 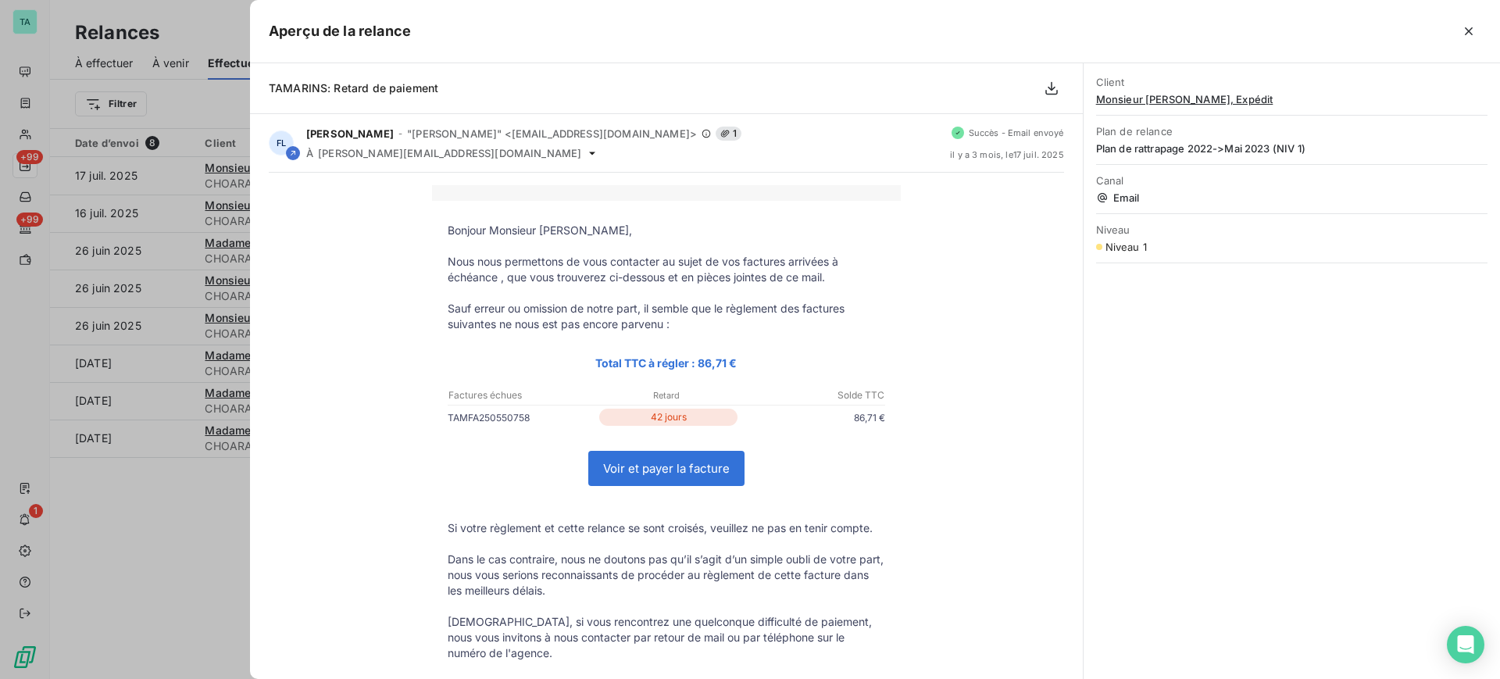 I want to click on h5: Aperçu de la relance, so click(x=340, y=31).